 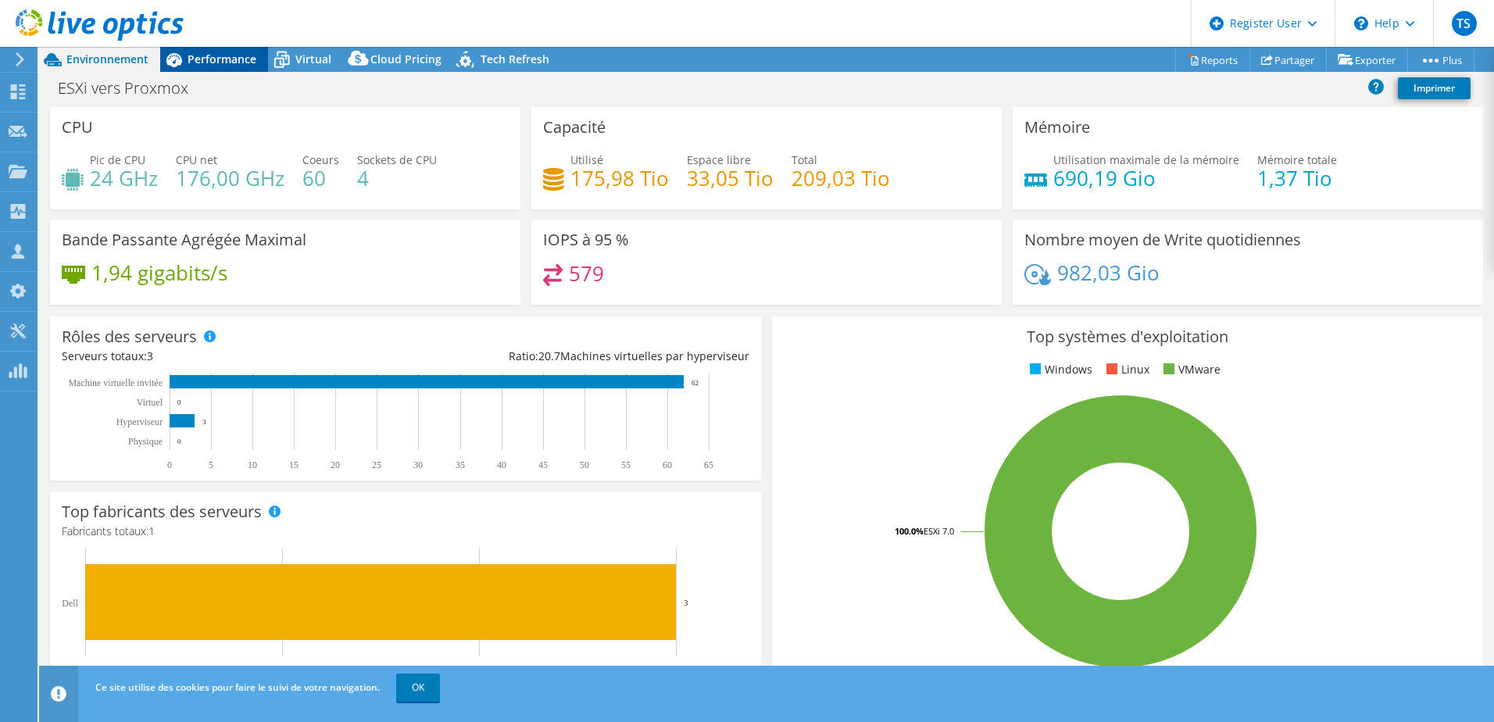 What do you see at coordinates (1126, 370) in the screenshot?
I see `li: Linux` at bounding box center [1126, 370].